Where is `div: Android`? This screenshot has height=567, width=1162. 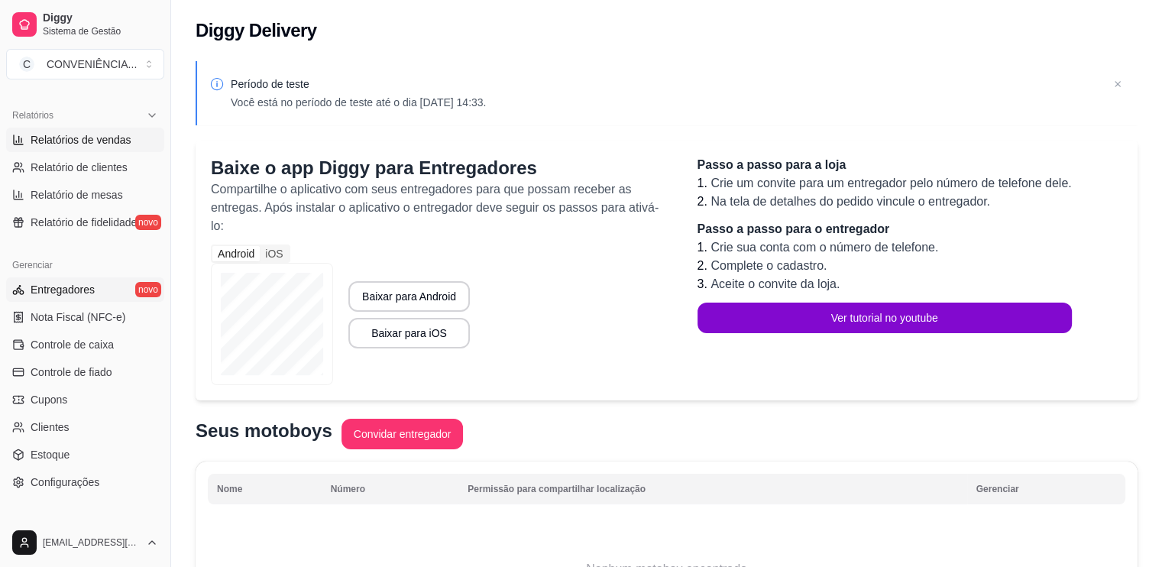 div: Android is located at coordinates (236, 254).